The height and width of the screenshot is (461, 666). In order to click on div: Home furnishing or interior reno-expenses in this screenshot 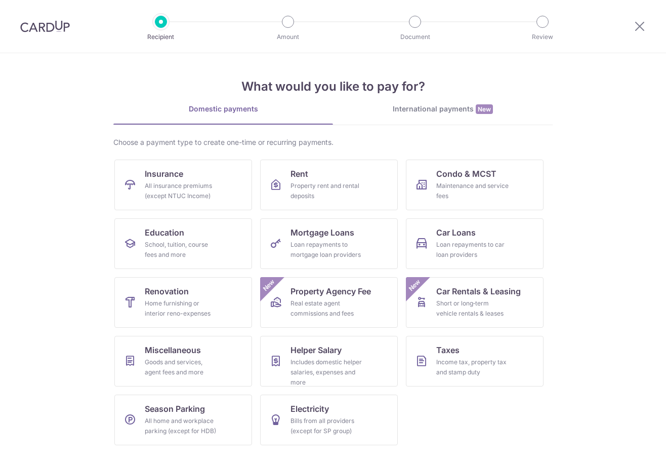, I will do `click(181, 308)`.